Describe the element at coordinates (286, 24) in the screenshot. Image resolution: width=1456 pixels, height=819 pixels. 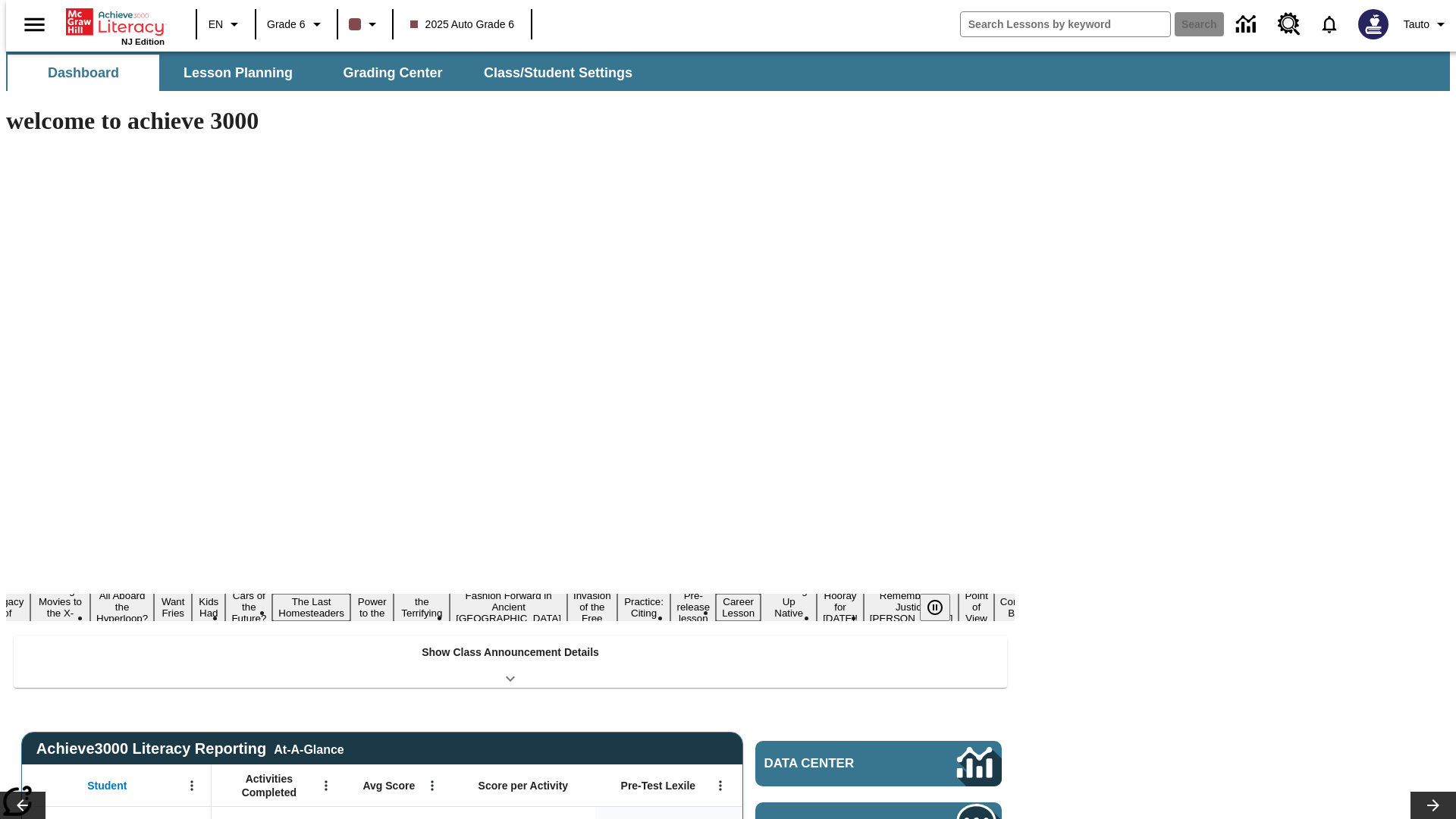
I see `span: Grade 6` at that location.